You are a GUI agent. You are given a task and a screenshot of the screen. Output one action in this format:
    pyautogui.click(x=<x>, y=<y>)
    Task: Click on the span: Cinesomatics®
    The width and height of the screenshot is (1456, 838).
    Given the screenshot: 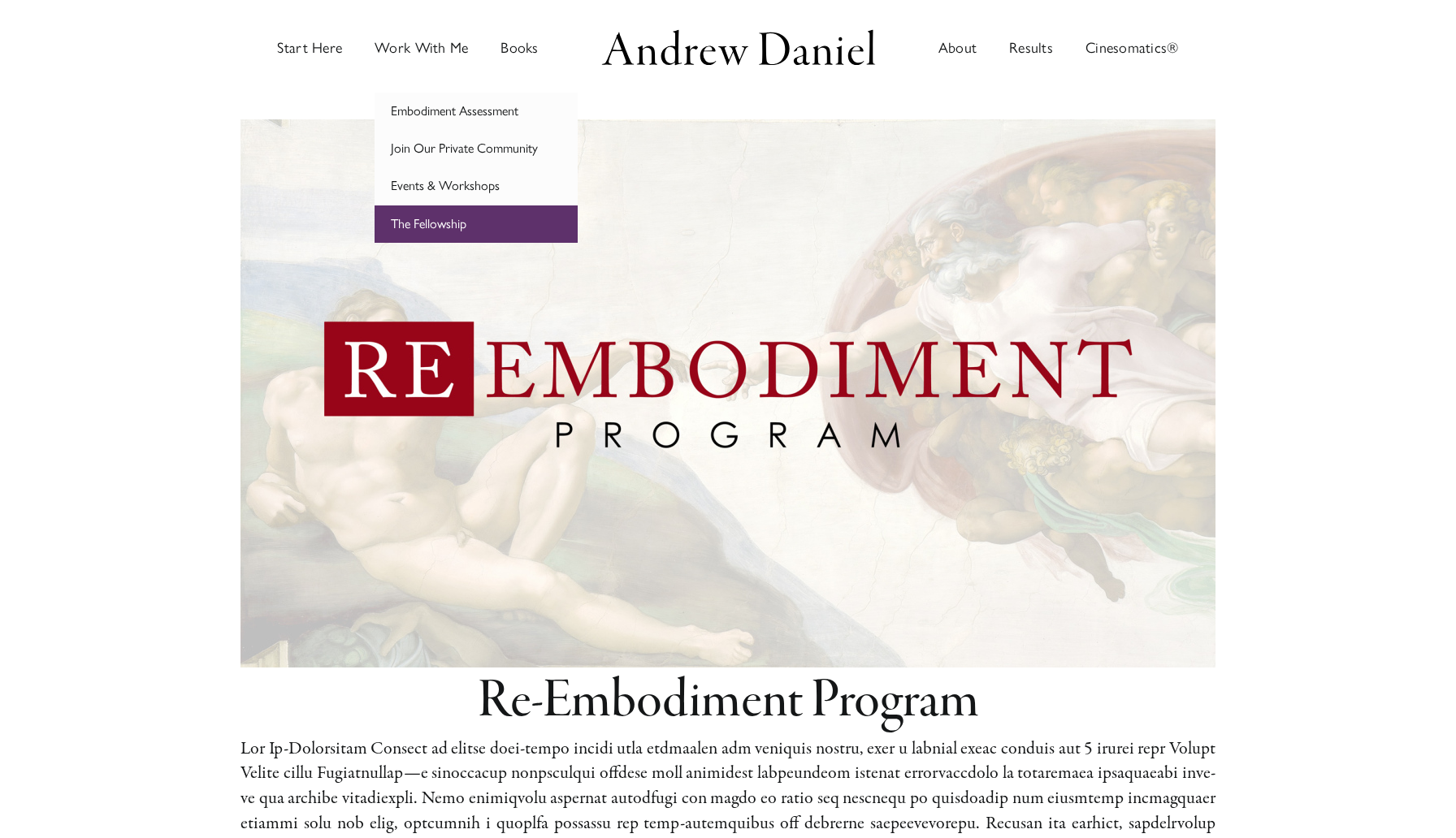 What is the action you would take?
    pyautogui.click(x=1132, y=48)
    